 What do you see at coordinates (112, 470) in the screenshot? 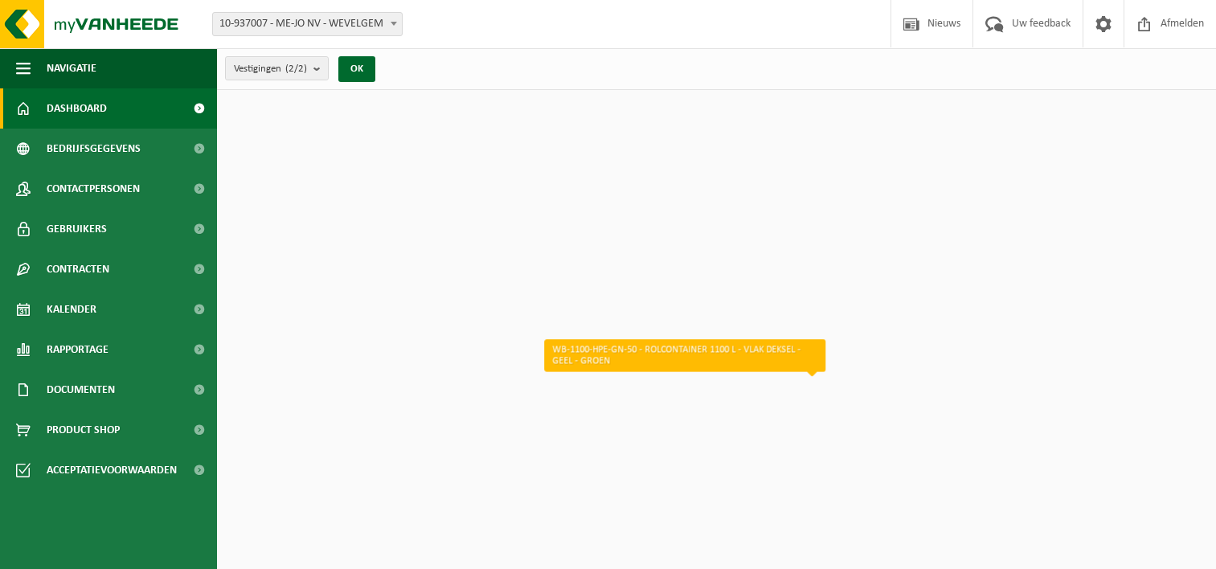
I see `span: Acceptatievoorwaarden` at bounding box center [112, 470].